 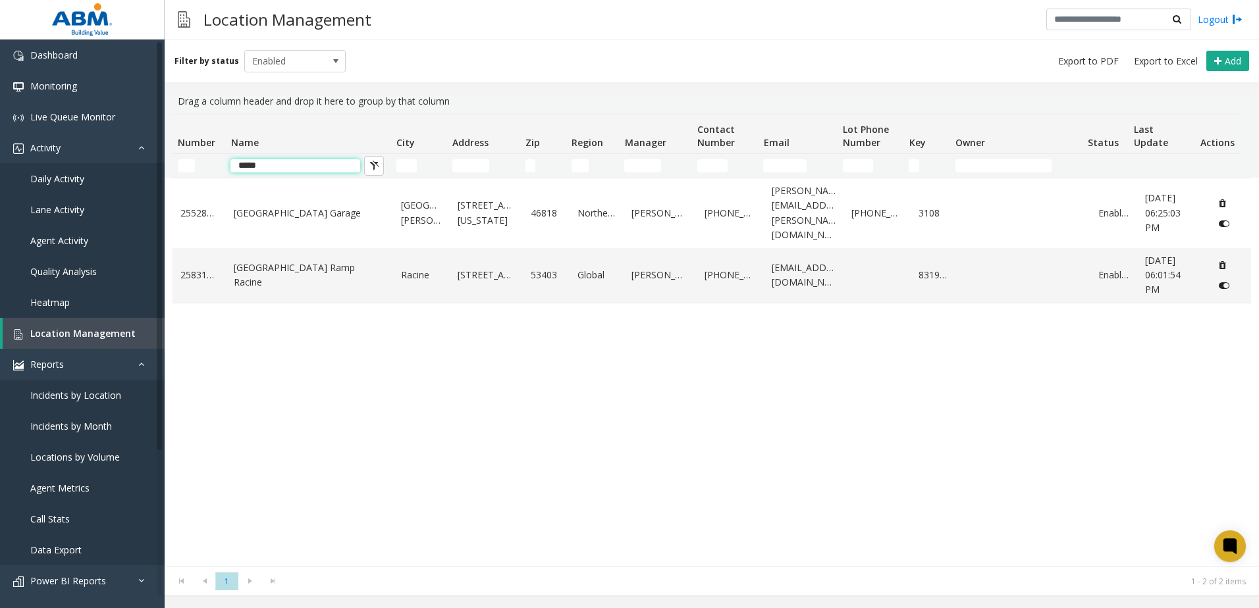 What do you see at coordinates (914, 166) in the screenshot?
I see `input: Key Filter` at bounding box center [914, 166].